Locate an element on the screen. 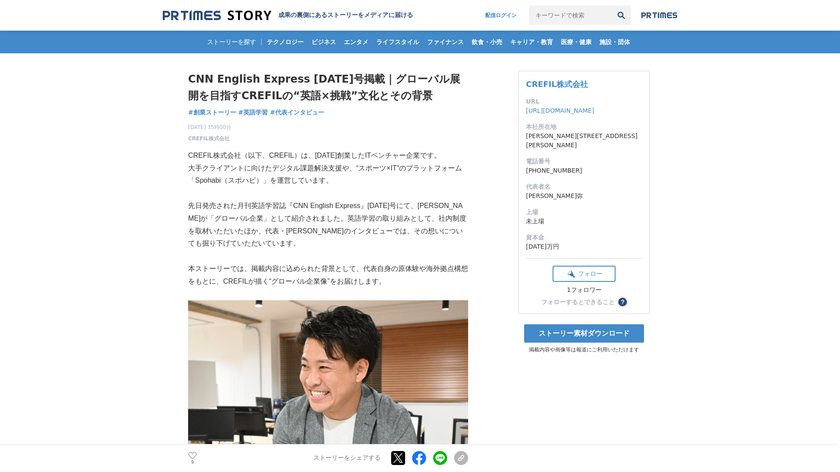 The height and width of the screenshot is (472, 840). span: テクノロジー is located at coordinates (285, 42).